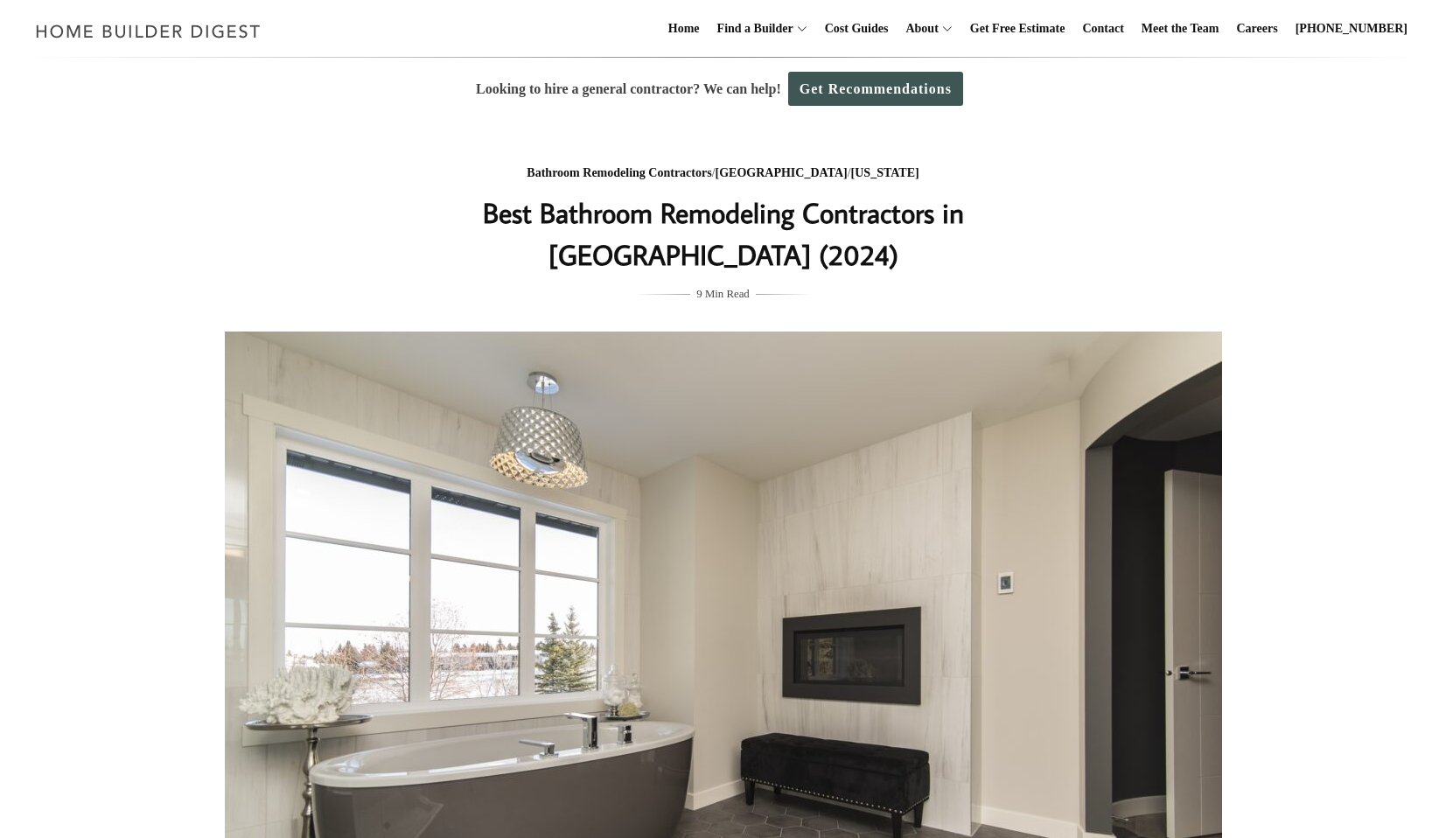 This screenshot has width=1446, height=838. Describe the element at coordinates (1102, 29) in the screenshot. I see `a: Contact` at that location.